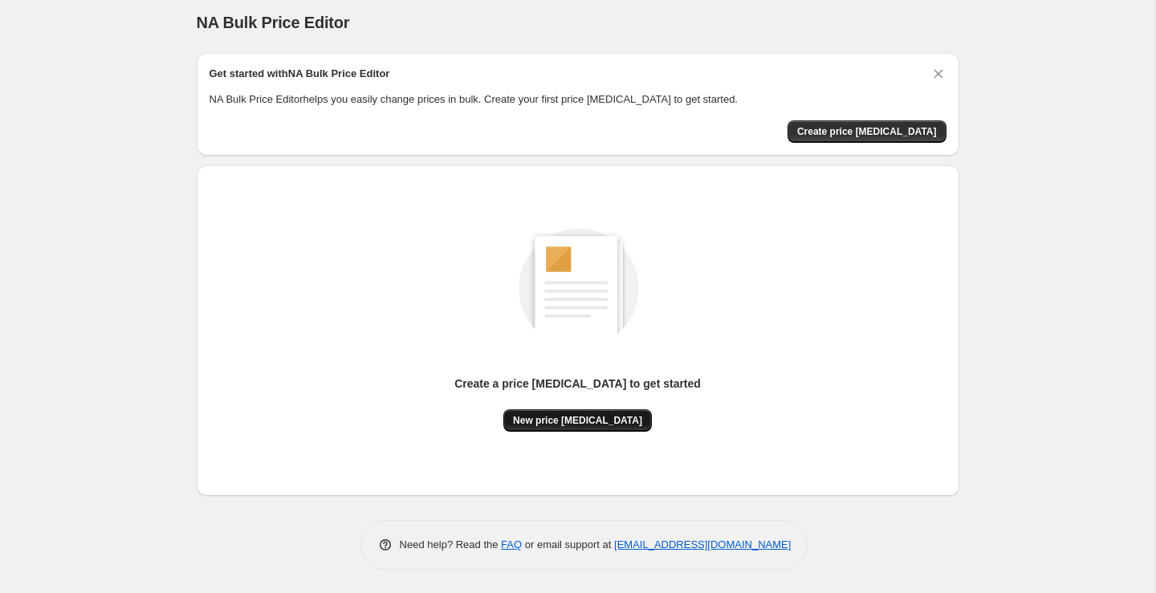  I want to click on h2: Get started with NA Bulk Price Editor, so click(300, 74).